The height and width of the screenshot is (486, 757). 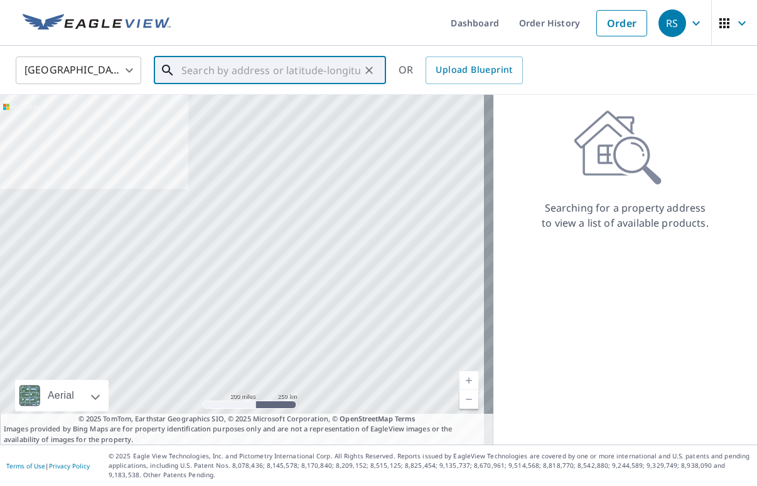 I want to click on a: Privacy Policy, so click(x=69, y=466).